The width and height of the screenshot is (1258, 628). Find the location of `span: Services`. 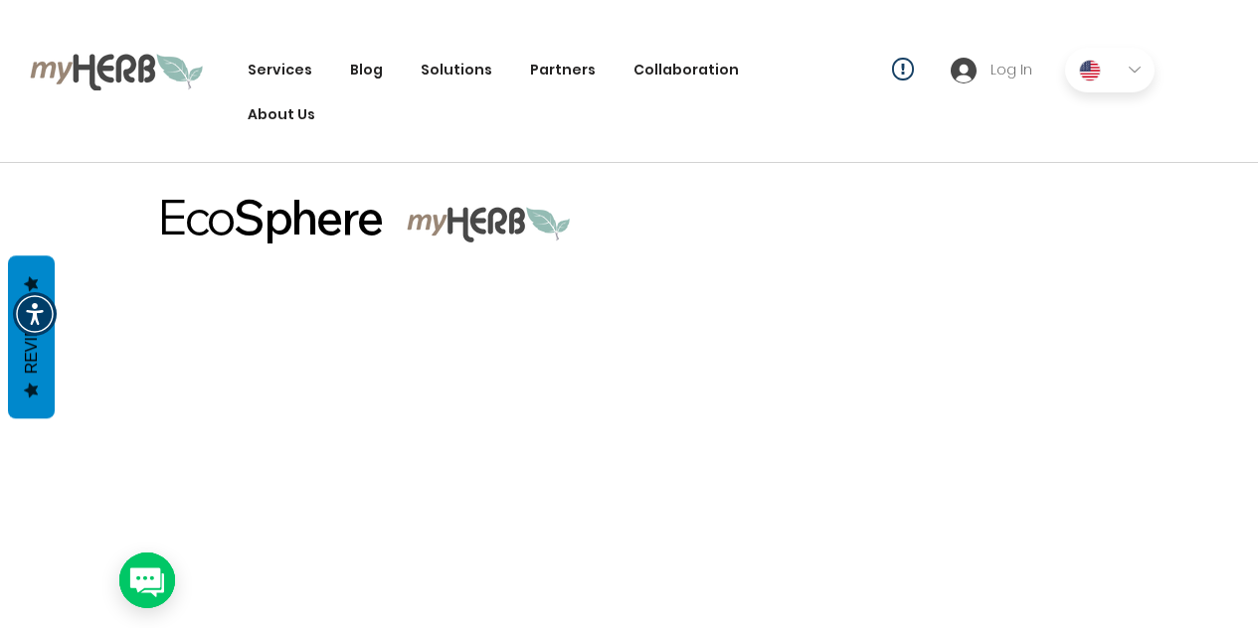

span: Services is located at coordinates (279, 70).